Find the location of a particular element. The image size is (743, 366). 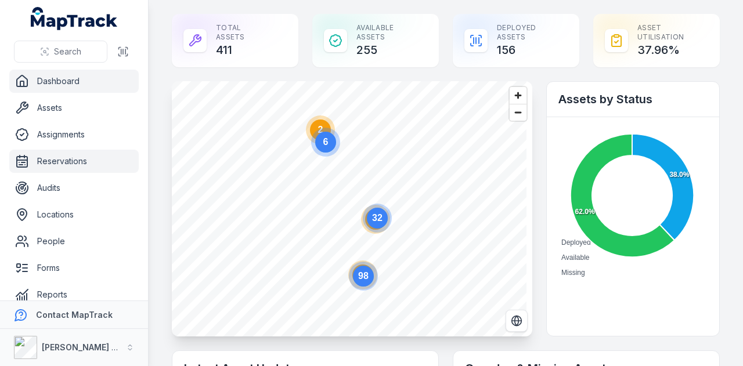

strong: Contact MapTrack is located at coordinates (74, 315).